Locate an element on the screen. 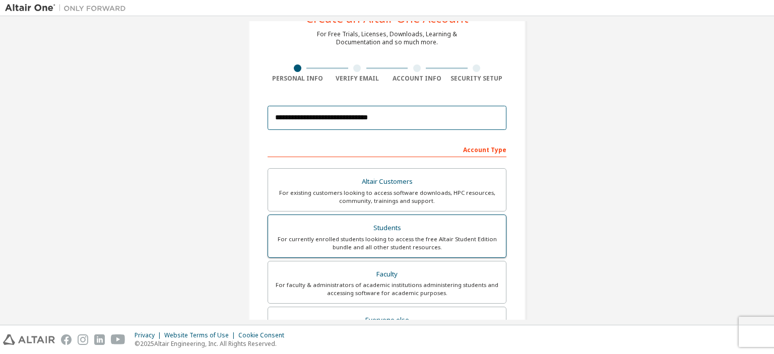 The image size is (774, 354). div: For Free Trials, Licenses, Downloads, Learning & Documentation and so much more. is located at coordinates (387, 38).